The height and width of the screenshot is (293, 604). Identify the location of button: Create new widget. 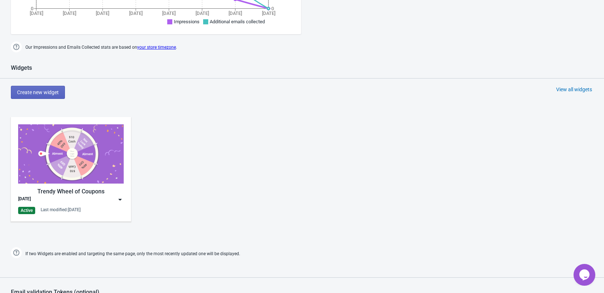
(38, 92).